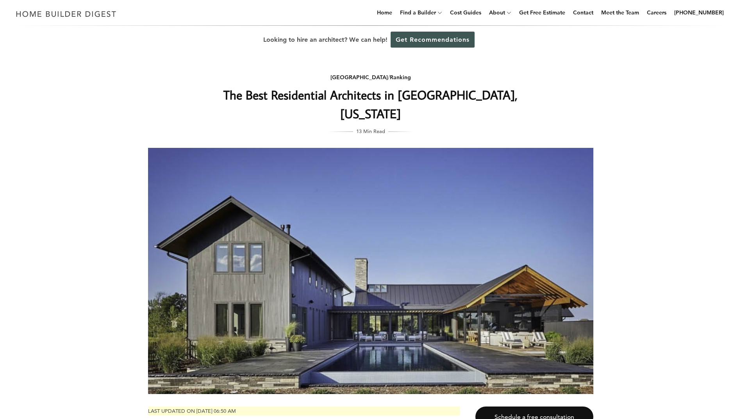  I want to click on a: Get Recommendations, so click(432, 39).